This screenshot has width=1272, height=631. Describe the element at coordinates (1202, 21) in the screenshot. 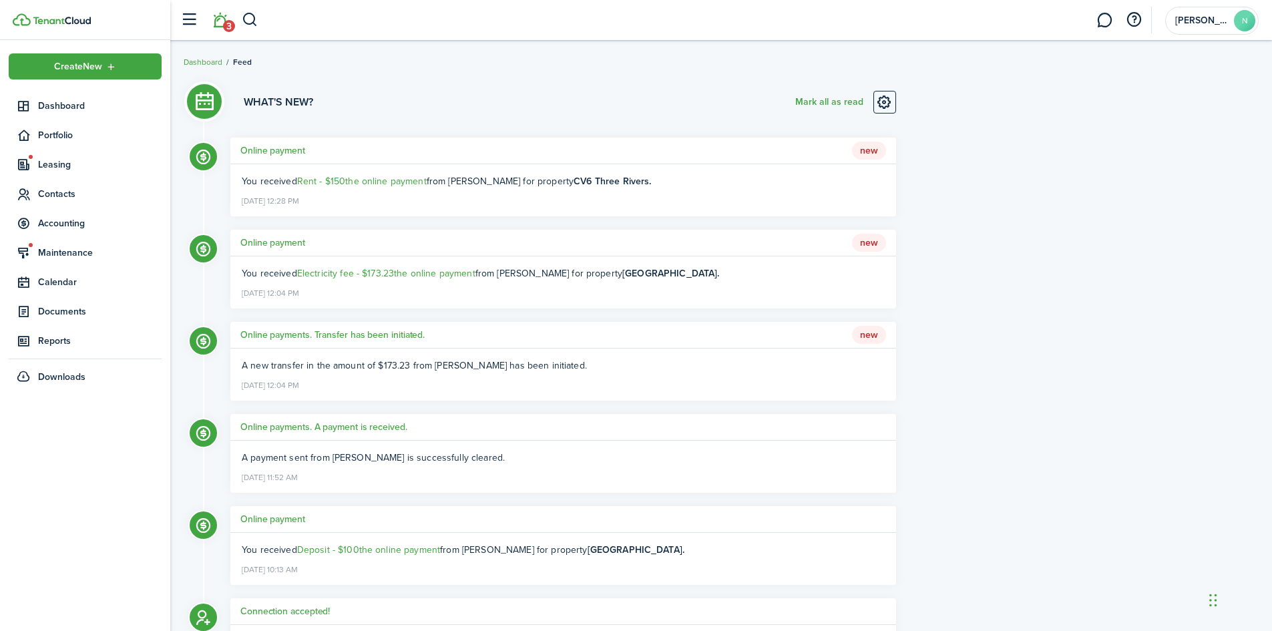

I see `span: Norma` at that location.